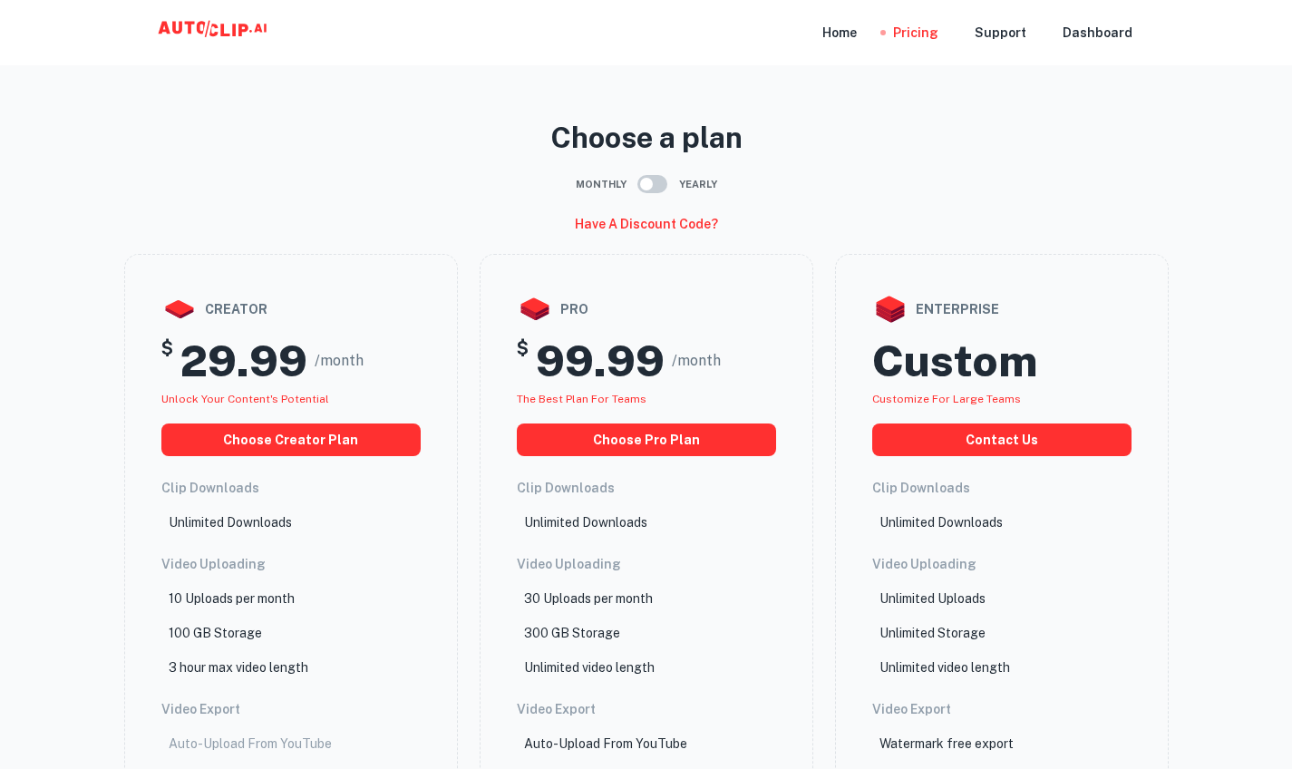  Describe the element at coordinates (1002, 309) in the screenshot. I see `div: enterprise` at that location.